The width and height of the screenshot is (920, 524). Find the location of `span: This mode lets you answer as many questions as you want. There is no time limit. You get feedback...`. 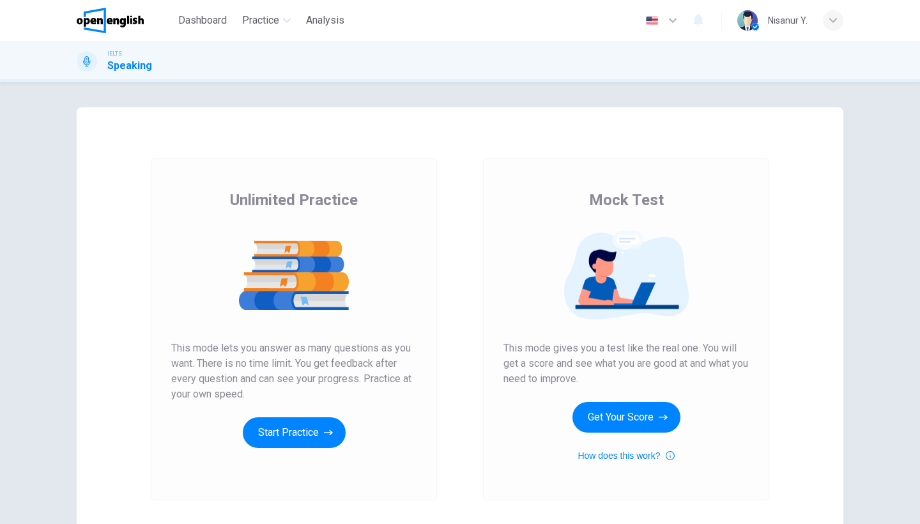

span: This mode lets you answer as many questions as you want. There is no time limit. You get feedback... is located at coordinates (294, 371).